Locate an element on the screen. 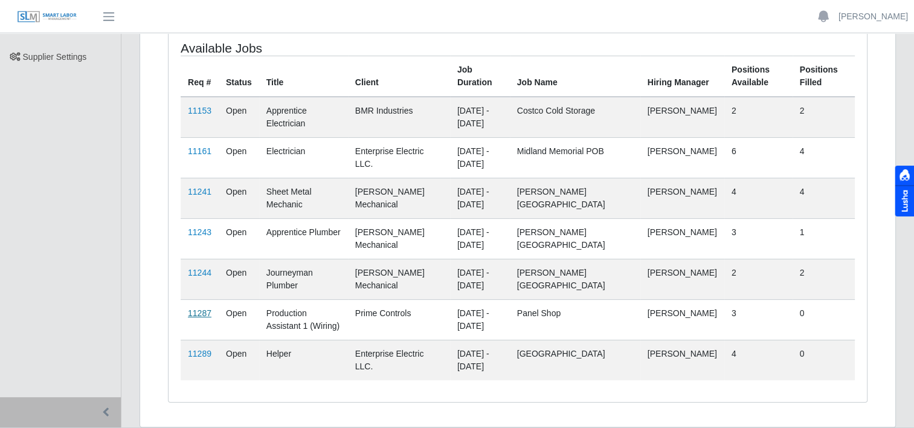  span: Supplier Settings is located at coordinates (55, 57).